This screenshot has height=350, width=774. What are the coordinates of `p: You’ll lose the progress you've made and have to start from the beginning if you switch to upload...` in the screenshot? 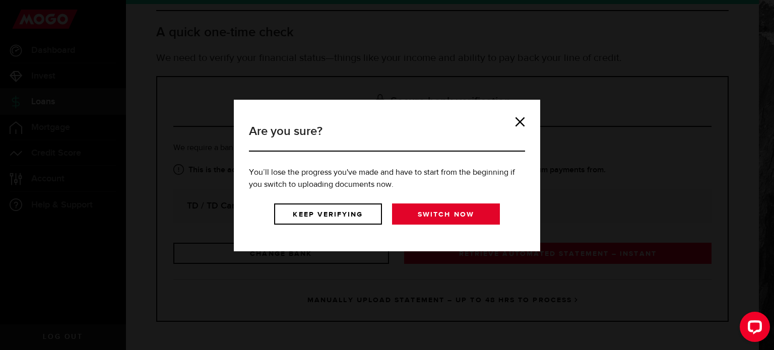 It's located at (387, 179).